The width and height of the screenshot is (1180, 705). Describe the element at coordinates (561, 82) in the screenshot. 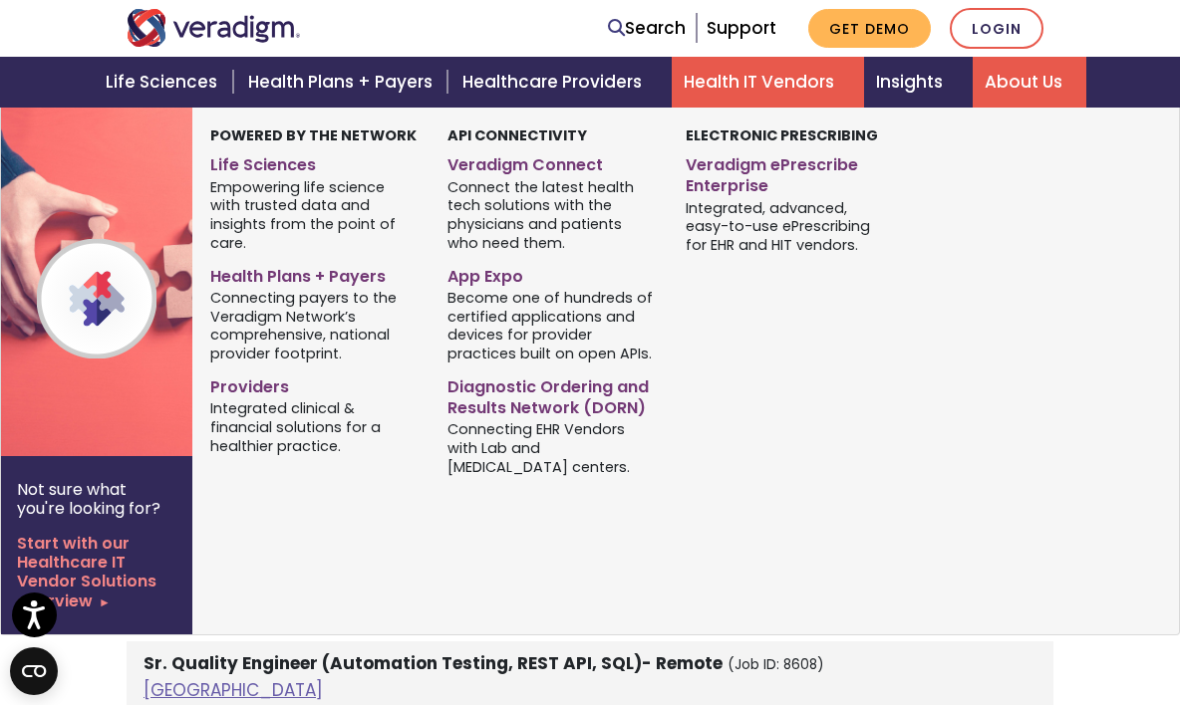

I see `a: Healthcare Providers` at that location.